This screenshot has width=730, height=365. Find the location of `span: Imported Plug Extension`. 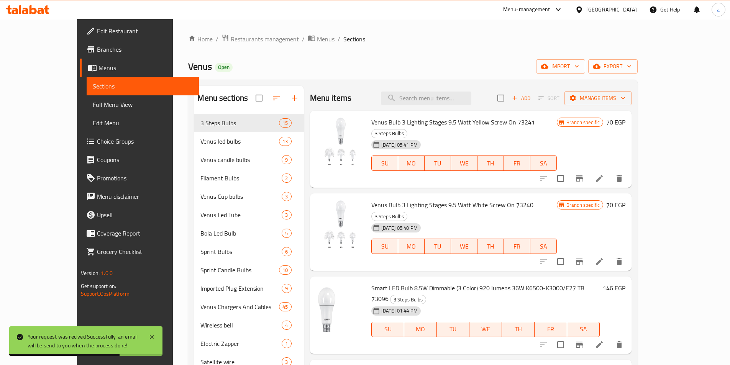

span: Imported Plug Extension is located at coordinates (241, 288).